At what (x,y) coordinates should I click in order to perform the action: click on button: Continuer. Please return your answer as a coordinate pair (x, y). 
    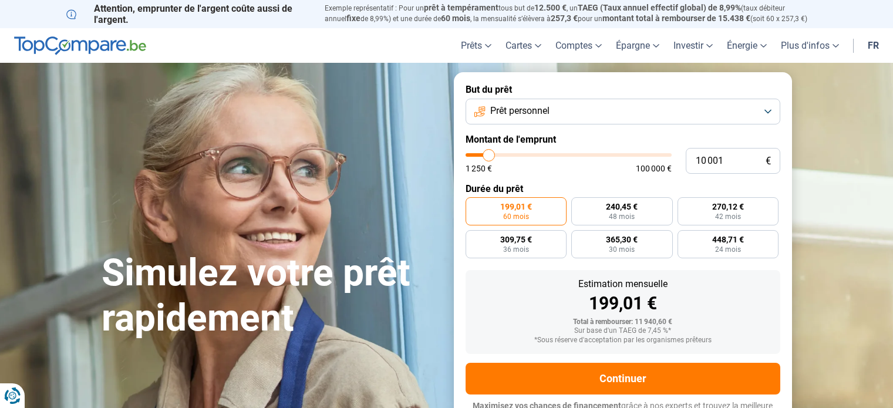
    Looking at the image, I should click on (623, 379).